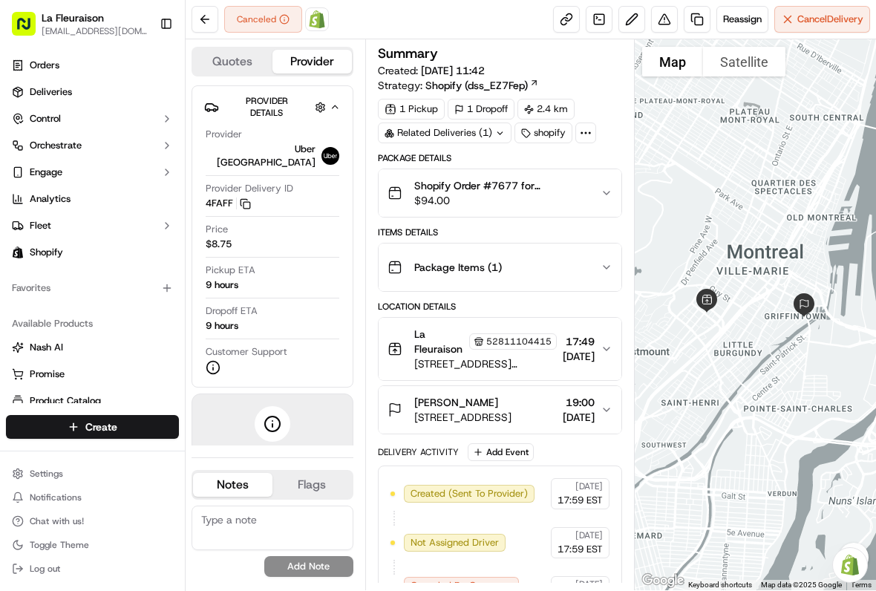 The height and width of the screenshot is (591, 876). What do you see at coordinates (101, 427) in the screenshot?
I see `span: Create` at bounding box center [101, 427].